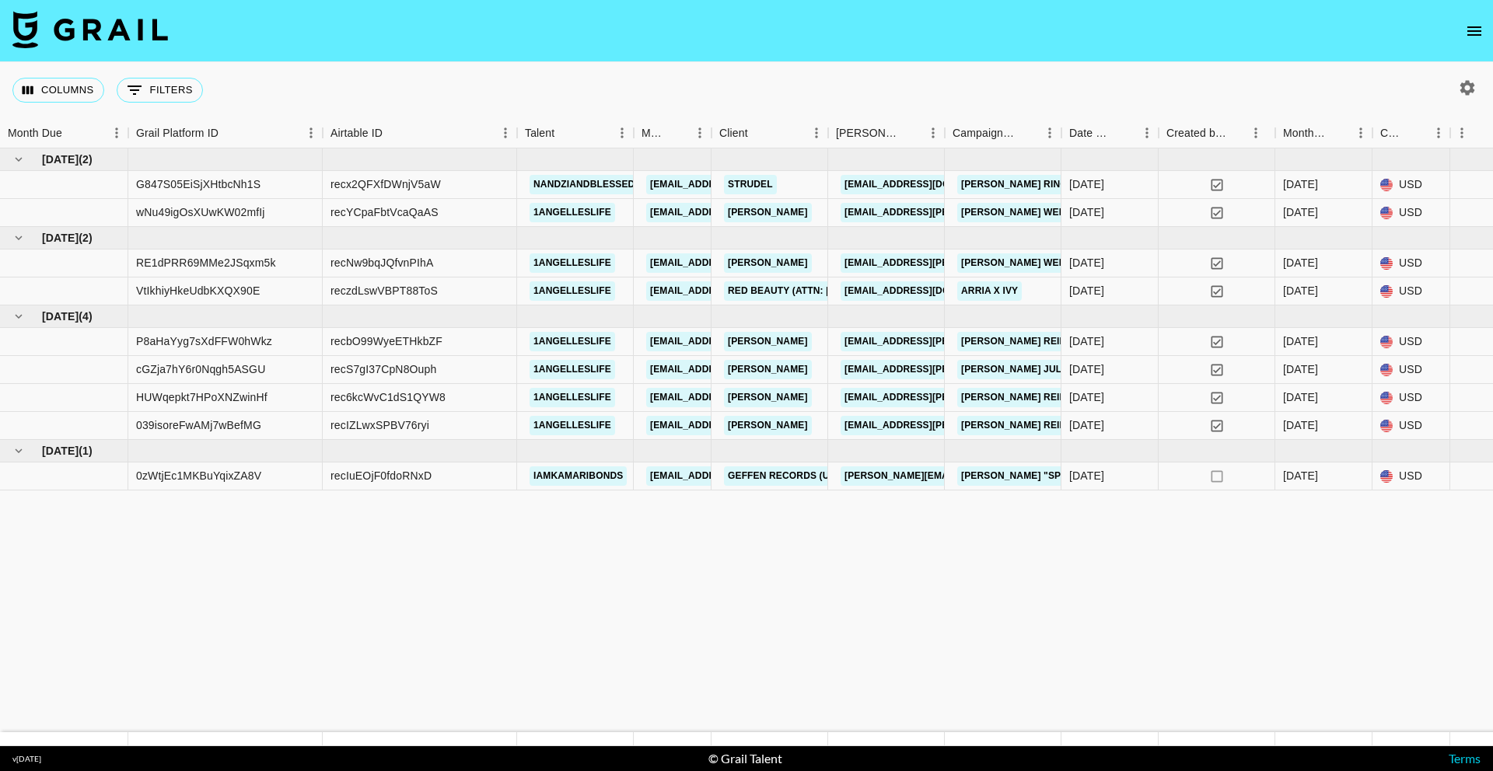 Image resolution: width=1493 pixels, height=771 pixels. I want to click on div: recNw9bqJQfvnPIhA, so click(382, 263).